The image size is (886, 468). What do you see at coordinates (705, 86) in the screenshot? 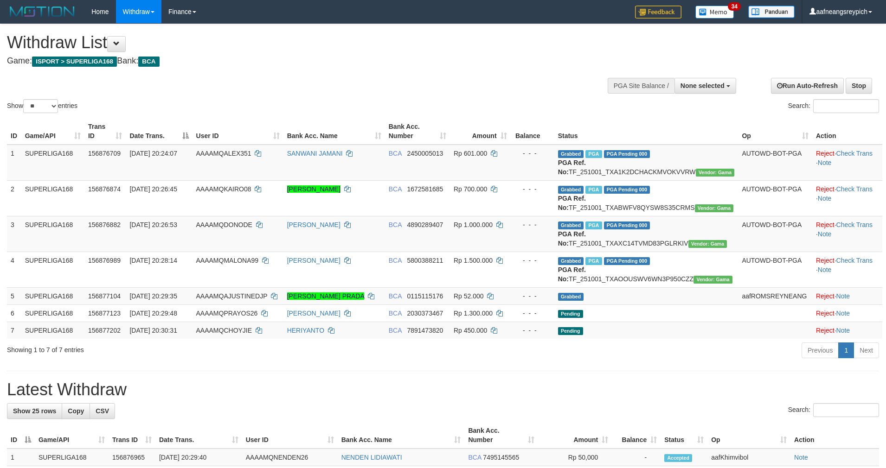
I see `button: None selected` at bounding box center [705, 86].